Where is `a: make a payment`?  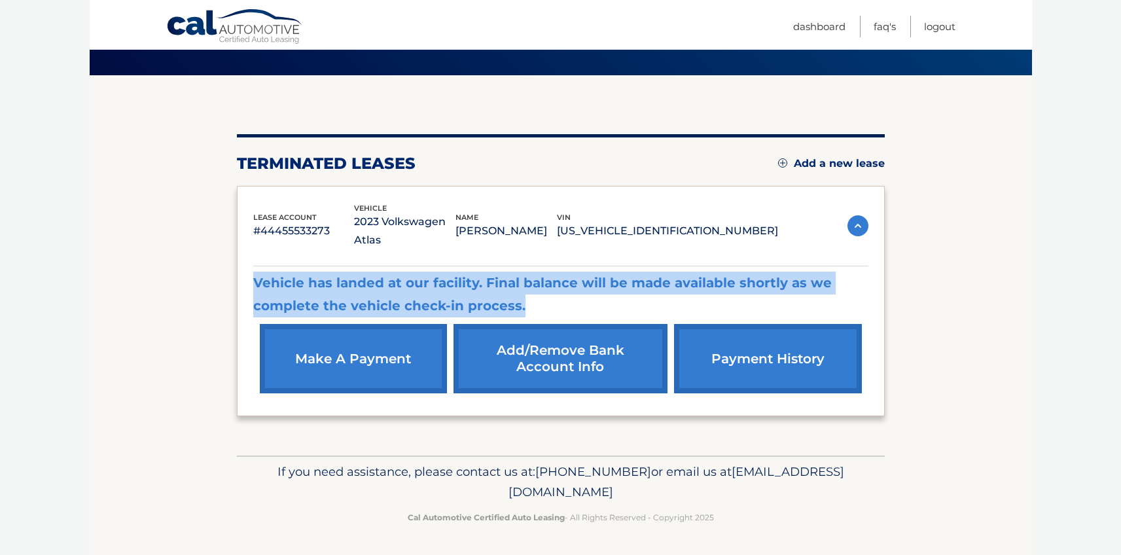
a: make a payment is located at coordinates (353, 359).